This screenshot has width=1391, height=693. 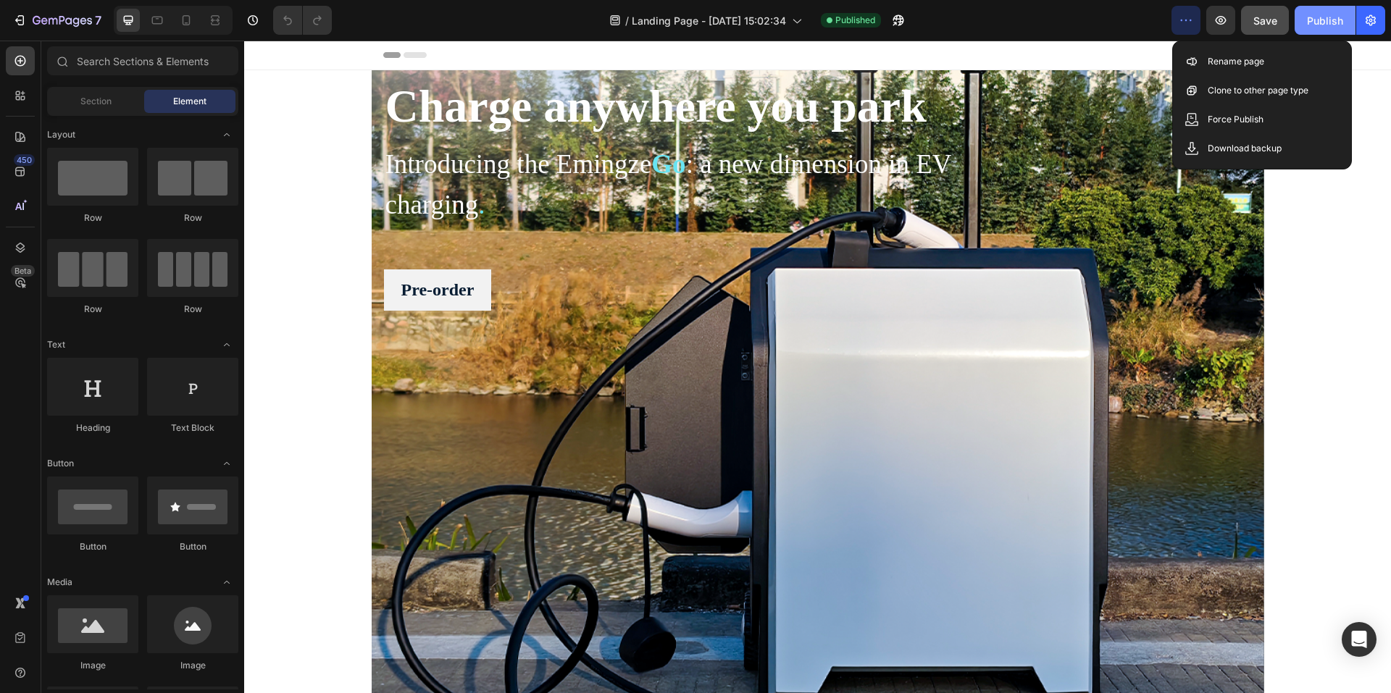 What do you see at coordinates (24, 160) in the screenshot?
I see `div: 450` at bounding box center [24, 160].